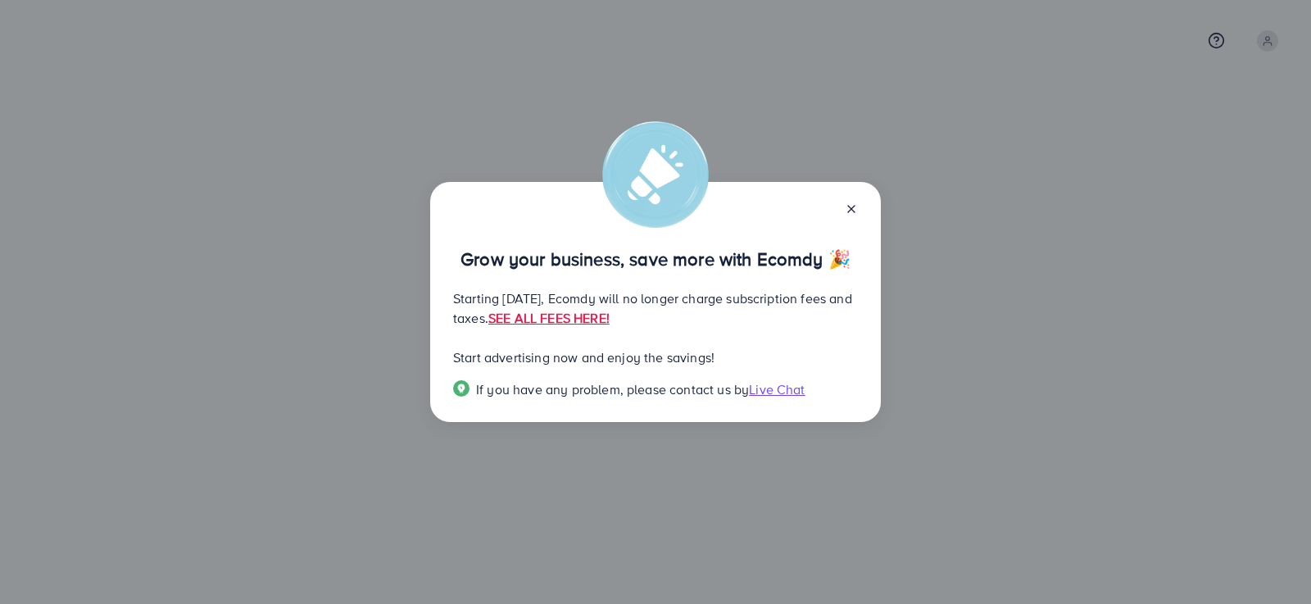 This screenshot has width=1311, height=604. What do you see at coordinates (777, 389) in the screenshot?
I see `span: Live Chat` at bounding box center [777, 389].